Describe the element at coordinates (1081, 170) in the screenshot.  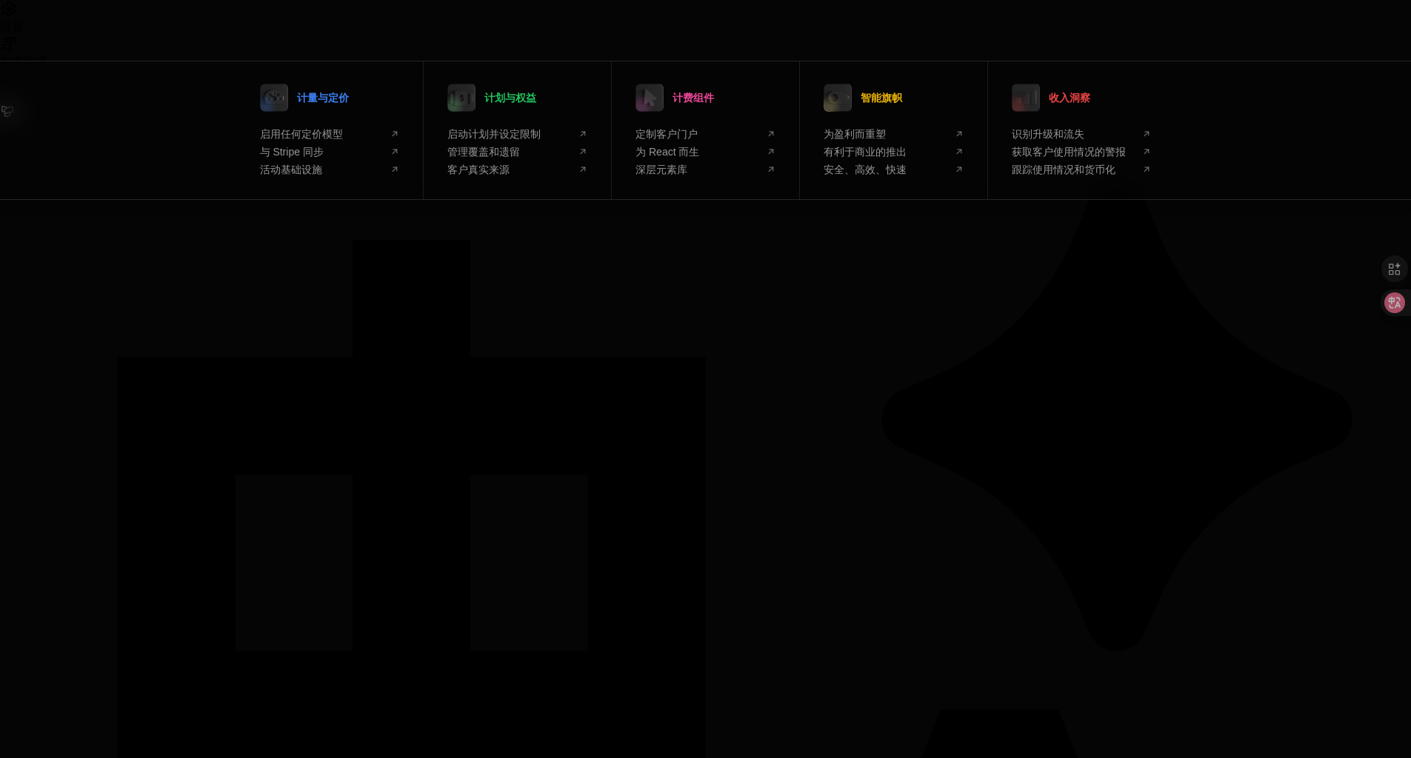
I see `a: 跟踪使用情况和货币化` at that location.